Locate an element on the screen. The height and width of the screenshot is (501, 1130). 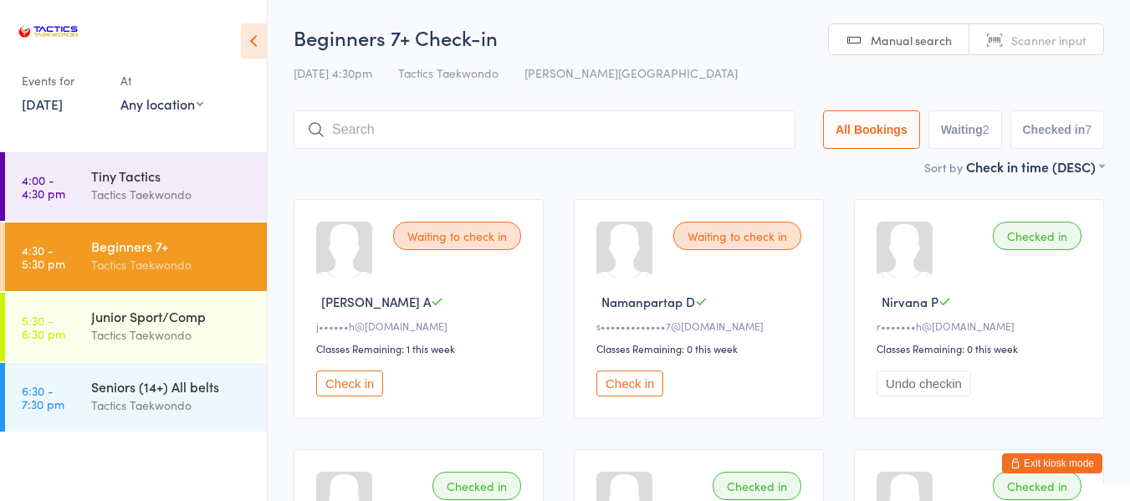
div: Check in time (DESC) is located at coordinates (1034, 166).